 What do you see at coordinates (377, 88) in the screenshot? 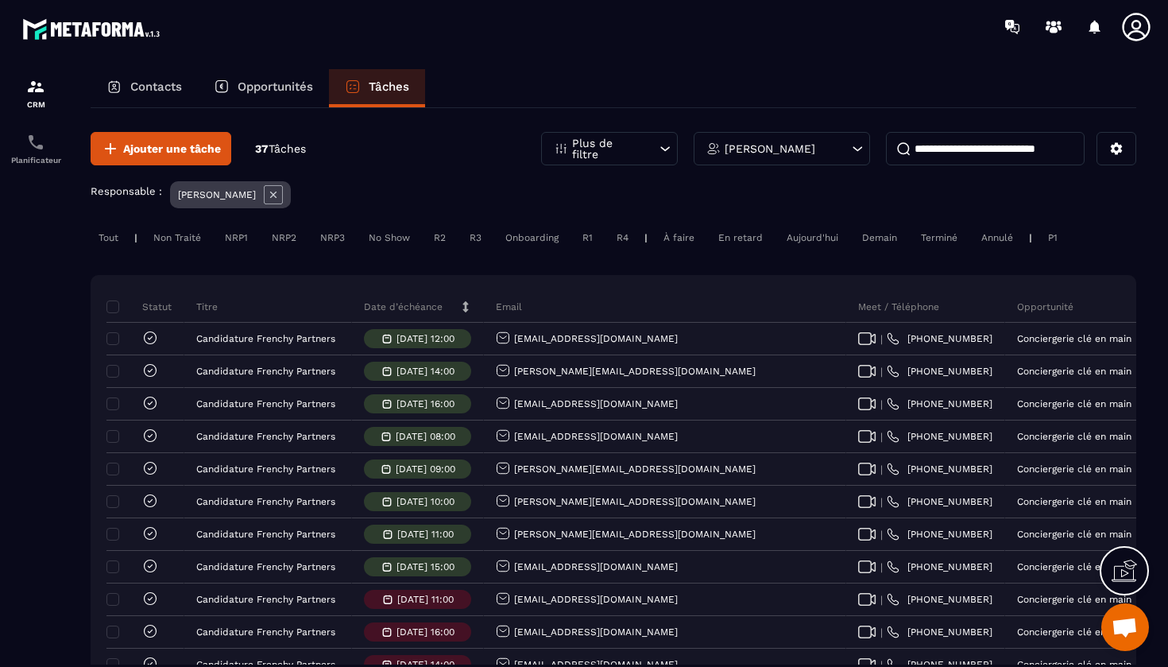
I see `a: Tâches` at bounding box center [377, 88].